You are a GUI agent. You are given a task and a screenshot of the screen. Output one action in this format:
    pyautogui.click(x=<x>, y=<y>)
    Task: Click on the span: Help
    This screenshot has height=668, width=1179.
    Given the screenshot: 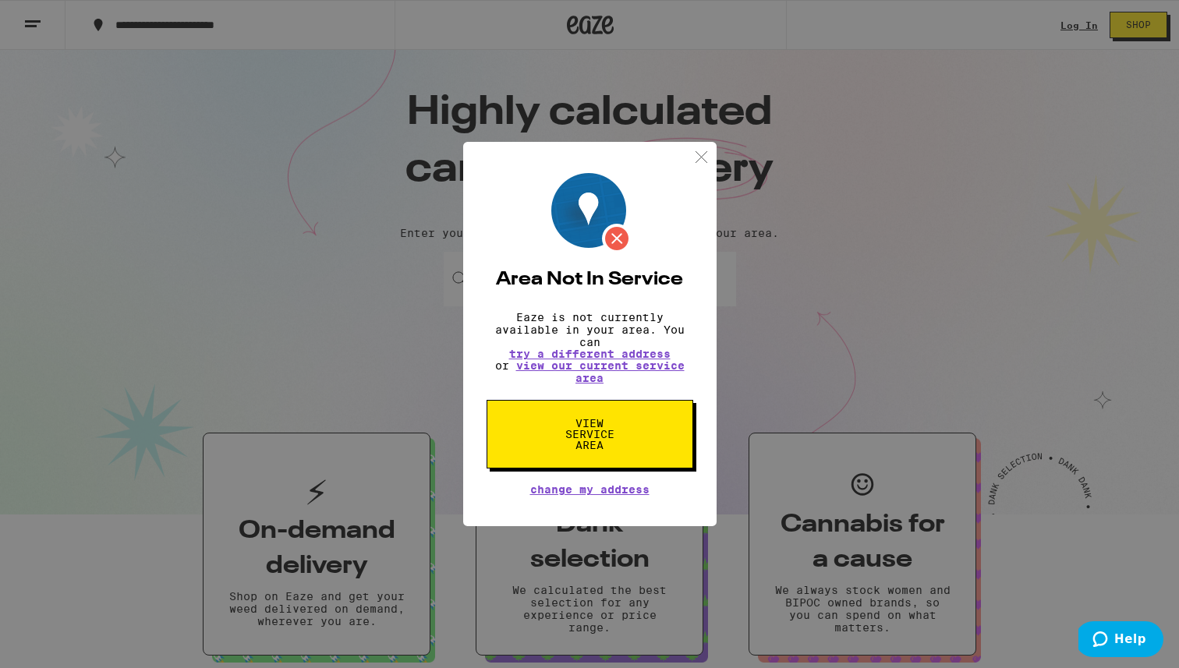 What is the action you would take?
    pyautogui.click(x=51, y=18)
    